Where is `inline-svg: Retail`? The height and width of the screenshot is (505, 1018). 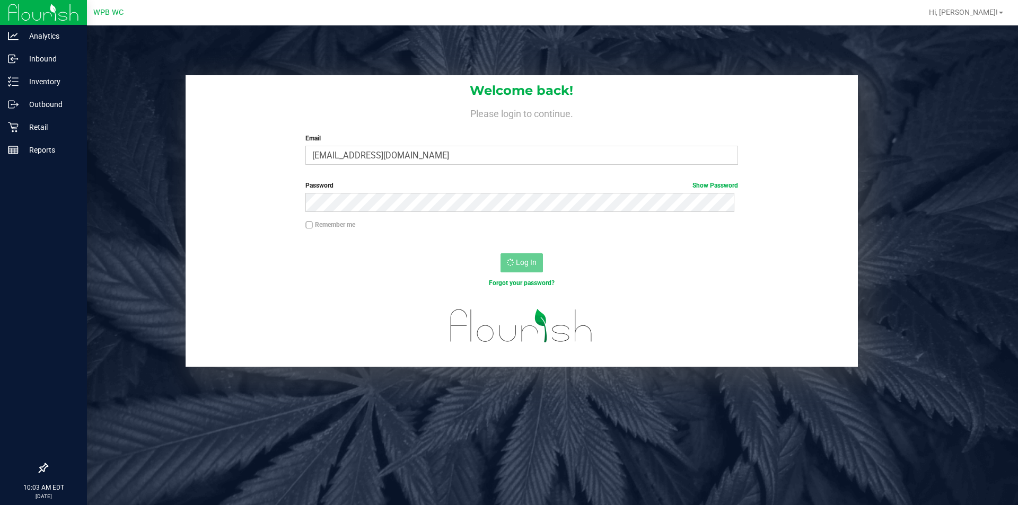 inline-svg: Retail is located at coordinates (13, 127).